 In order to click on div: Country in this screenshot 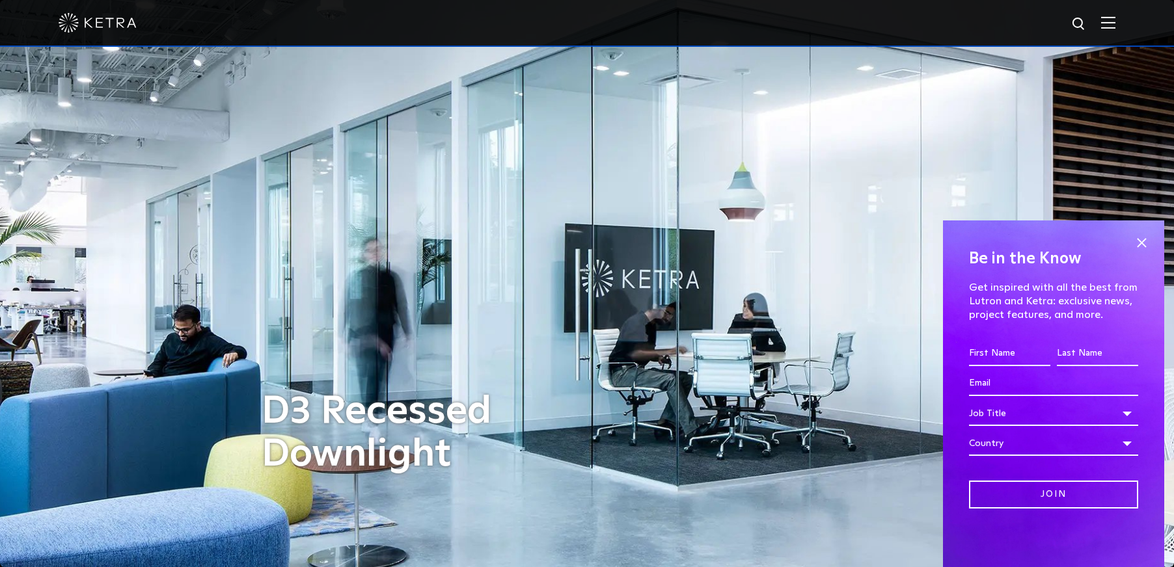, I will do `click(1054, 444)`.